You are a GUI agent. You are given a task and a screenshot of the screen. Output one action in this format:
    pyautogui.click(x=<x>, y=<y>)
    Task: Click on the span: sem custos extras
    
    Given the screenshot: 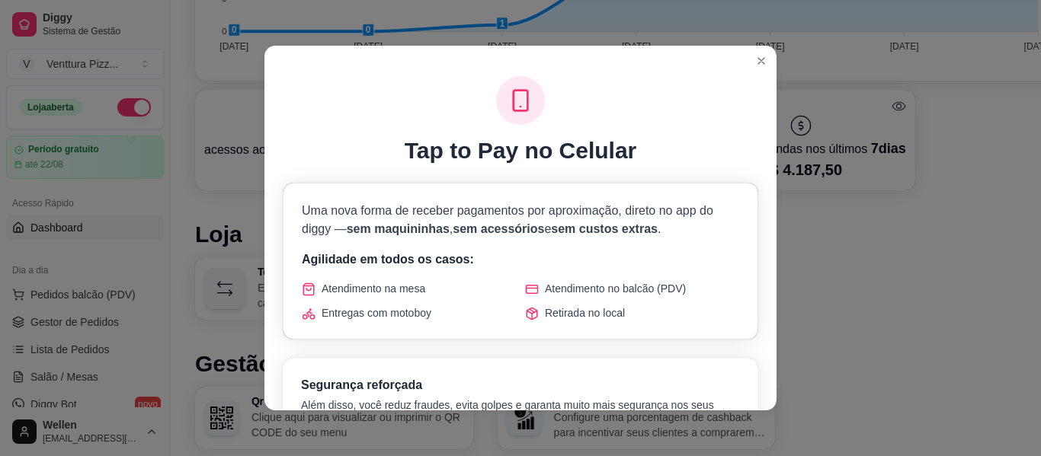 What is the action you would take?
    pyautogui.click(x=604, y=229)
    